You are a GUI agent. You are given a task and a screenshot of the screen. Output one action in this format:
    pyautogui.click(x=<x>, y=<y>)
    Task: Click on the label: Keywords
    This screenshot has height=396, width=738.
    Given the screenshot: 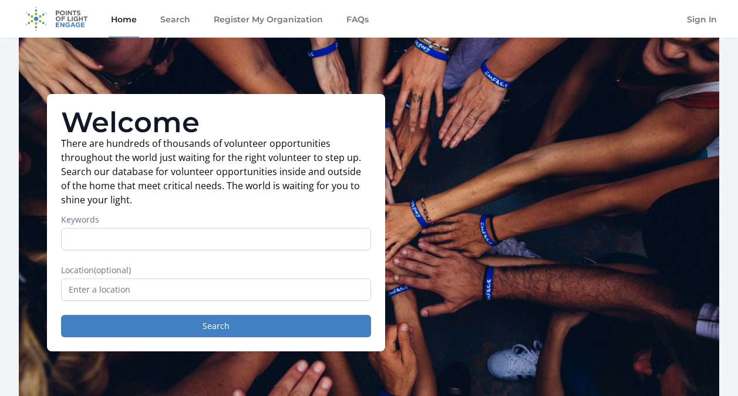 What is the action you would take?
    pyautogui.click(x=216, y=220)
    